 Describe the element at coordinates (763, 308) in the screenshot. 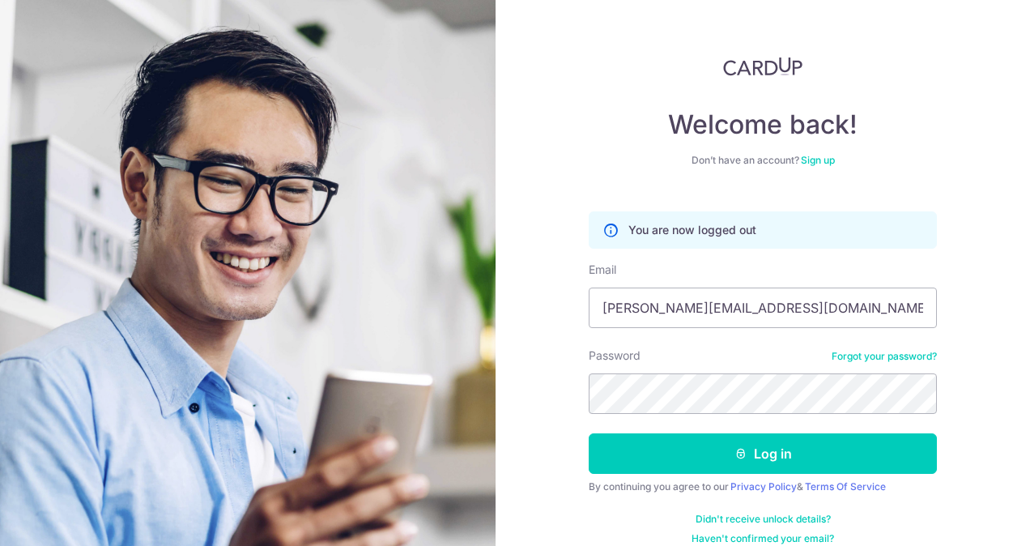

I see `input: Enter your Email` at that location.